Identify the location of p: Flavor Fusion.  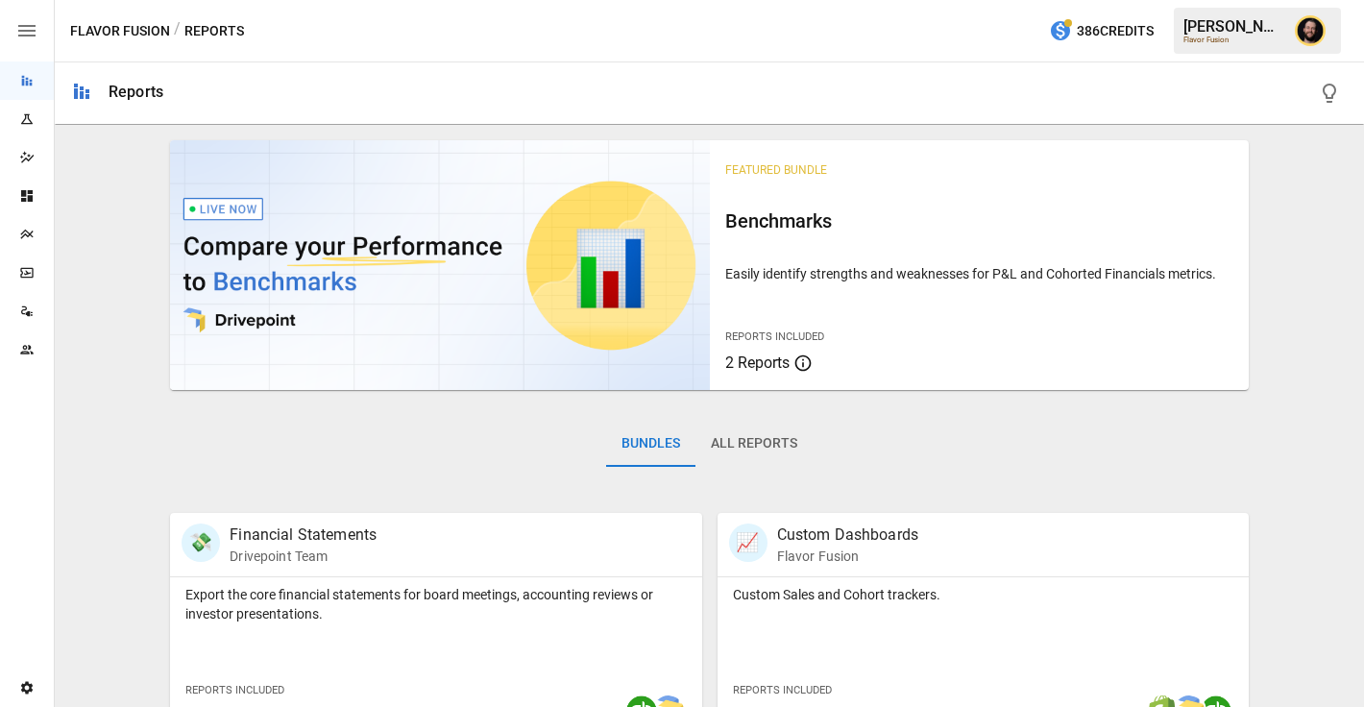
(848, 556).